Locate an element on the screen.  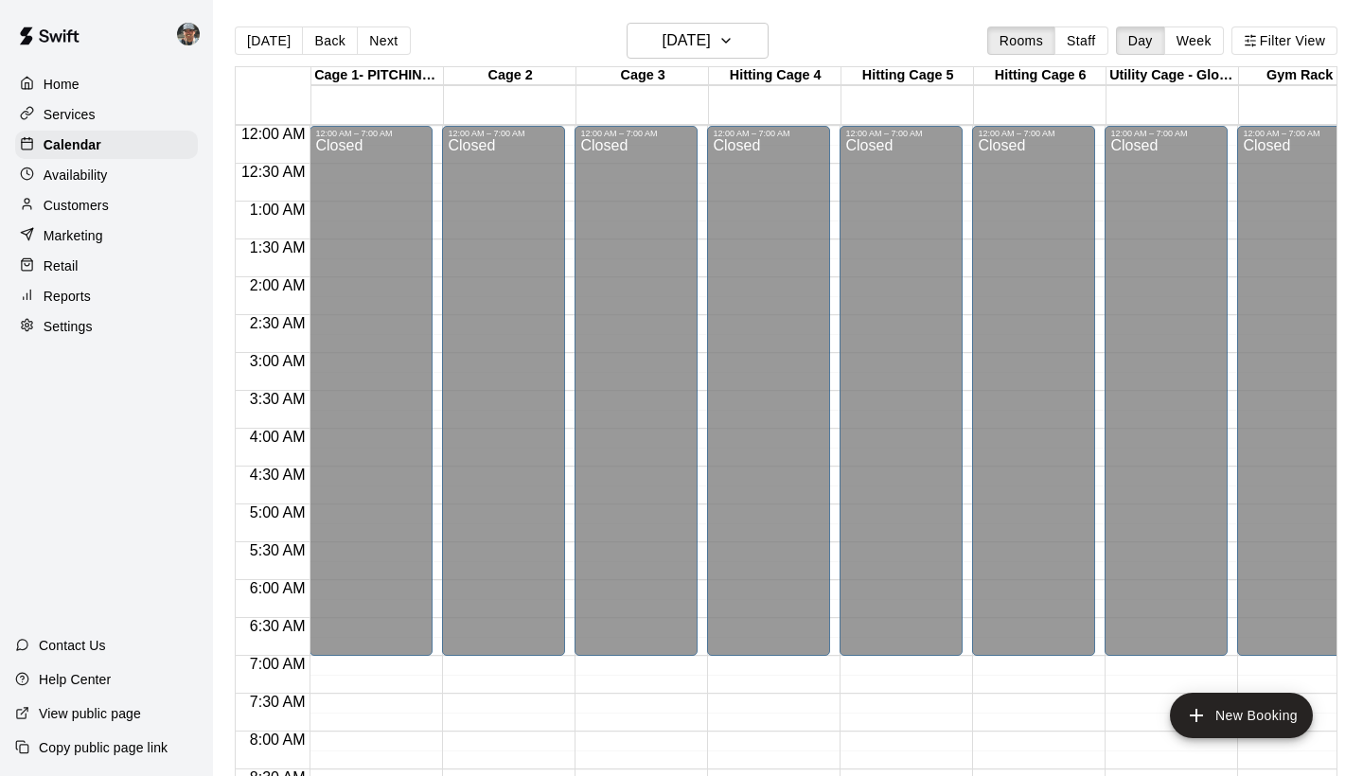
span: 1:00 AM is located at coordinates (277, 209).